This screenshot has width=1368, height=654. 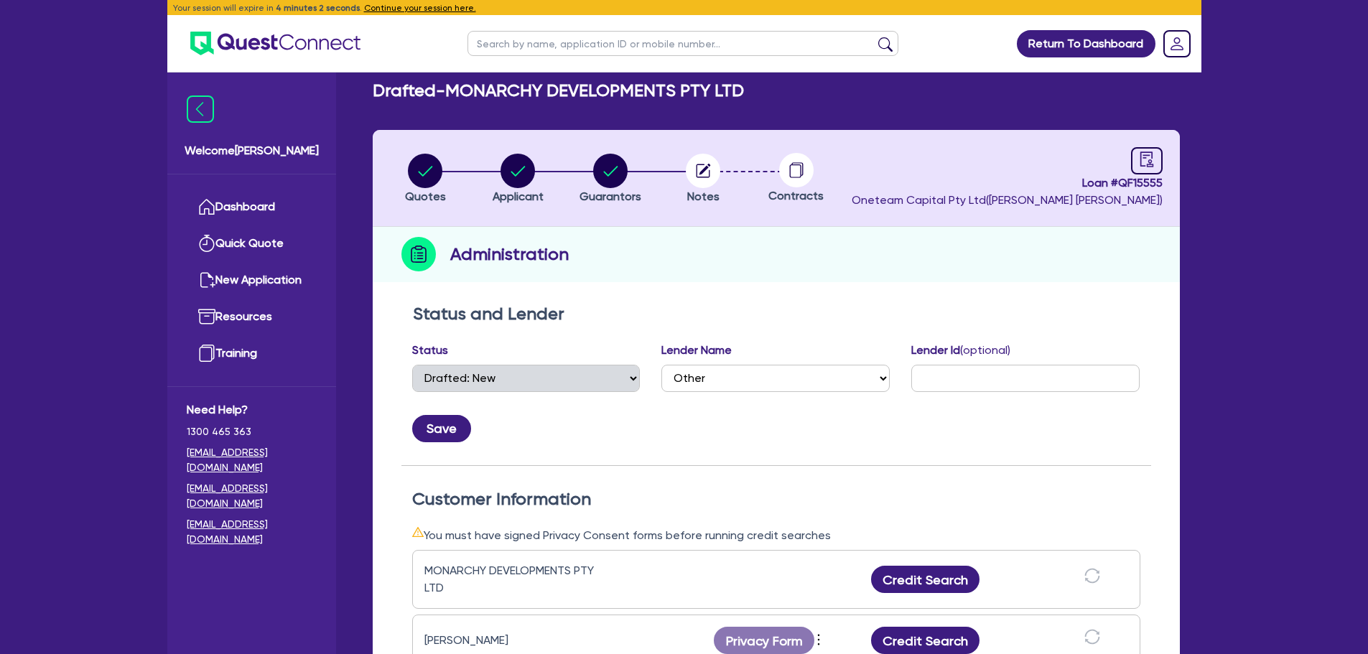 What do you see at coordinates (819, 640) in the screenshot?
I see `span: more` at bounding box center [819, 640].